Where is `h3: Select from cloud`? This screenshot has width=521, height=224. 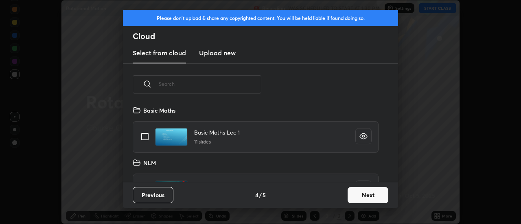
h3: Select from cloud is located at coordinates (159, 53).